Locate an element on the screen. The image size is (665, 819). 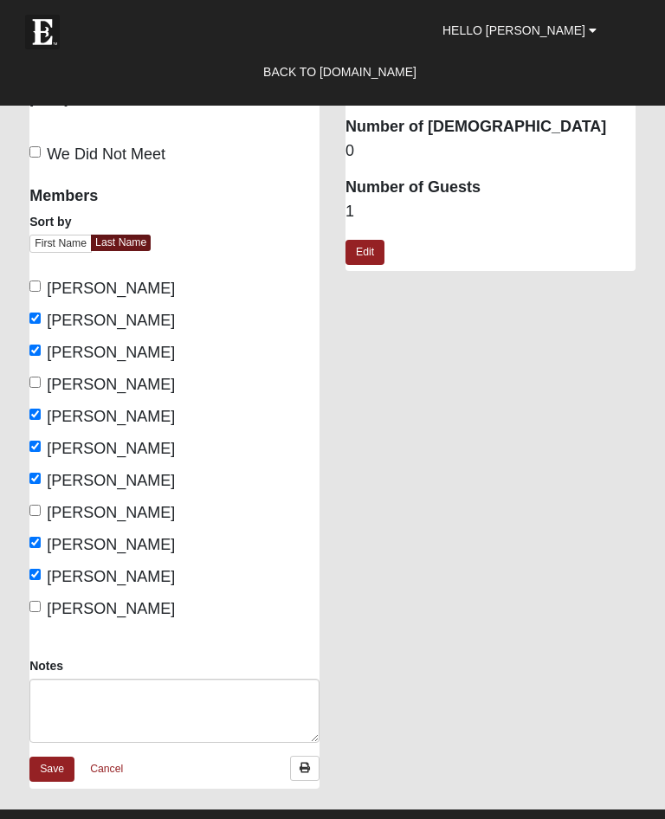
a: Print Attendance Roster is located at coordinates (305, 768).